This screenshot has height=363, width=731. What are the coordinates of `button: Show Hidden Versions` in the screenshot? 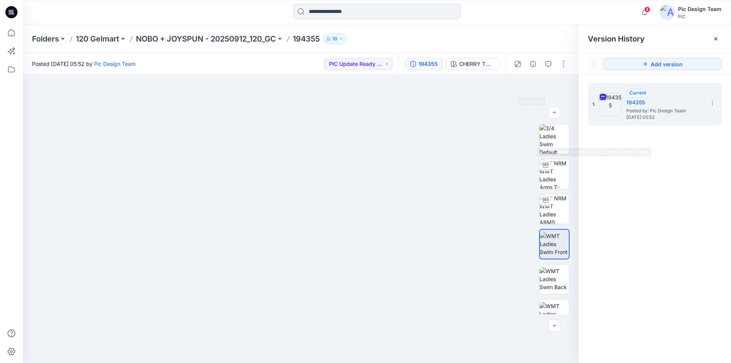 It's located at (594, 64).